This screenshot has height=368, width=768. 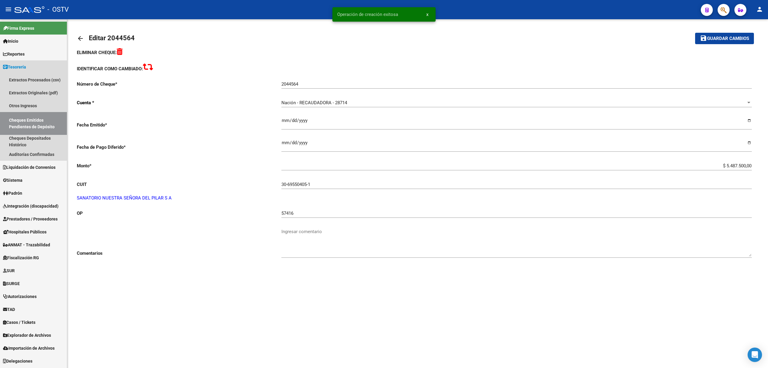 What do you see at coordinates (314, 103) in the screenshot?
I see `span: Nación - RECAUDADORA - 28714` at bounding box center [314, 103].